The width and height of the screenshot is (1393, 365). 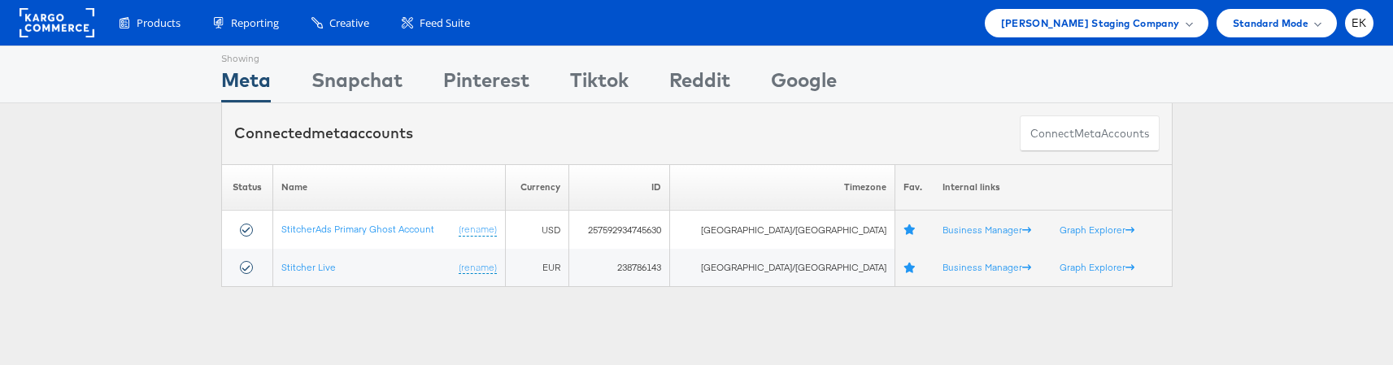 What do you see at coordinates (804, 84) in the screenshot?
I see `div: Google` at bounding box center [804, 84].